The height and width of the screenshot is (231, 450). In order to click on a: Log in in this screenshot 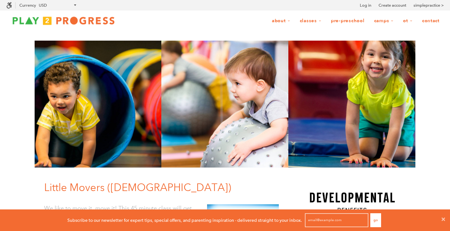, I will do `click(366, 5)`.